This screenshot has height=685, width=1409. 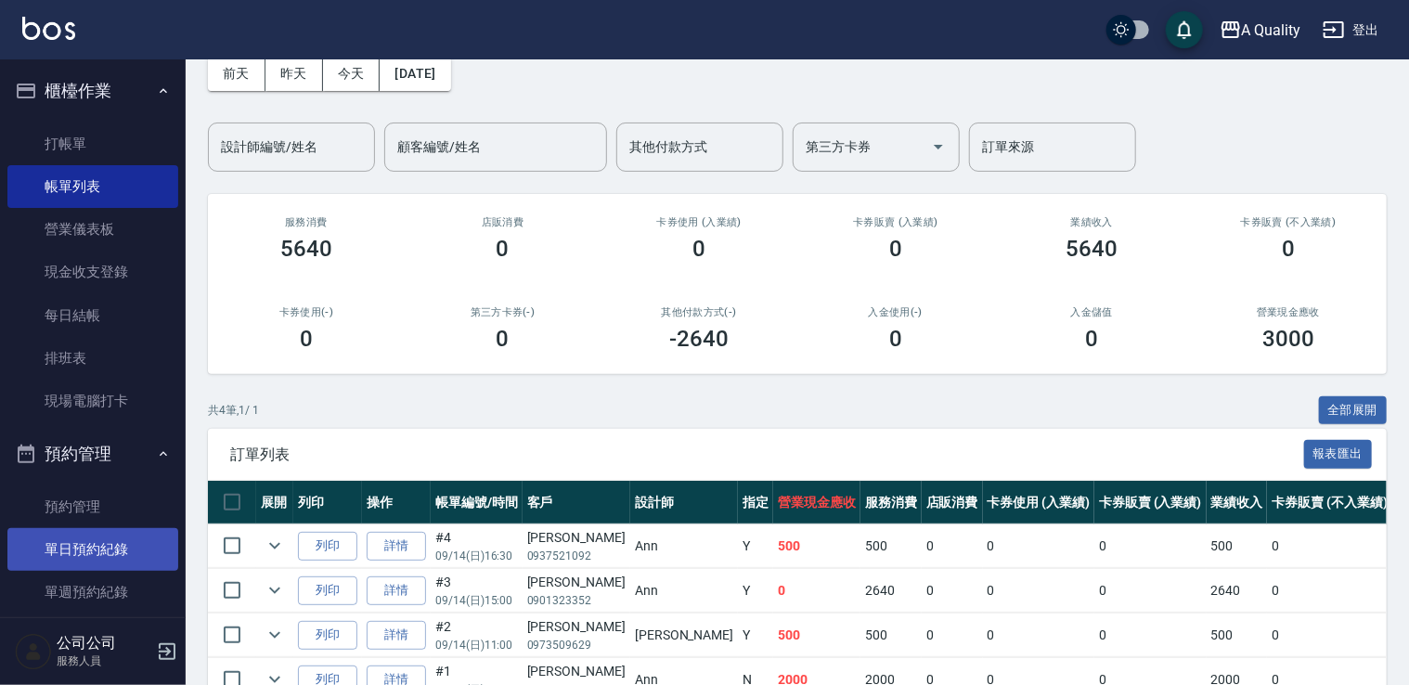 What do you see at coordinates (1271, 30) in the screenshot?
I see `div: A Quality` at bounding box center [1271, 30].